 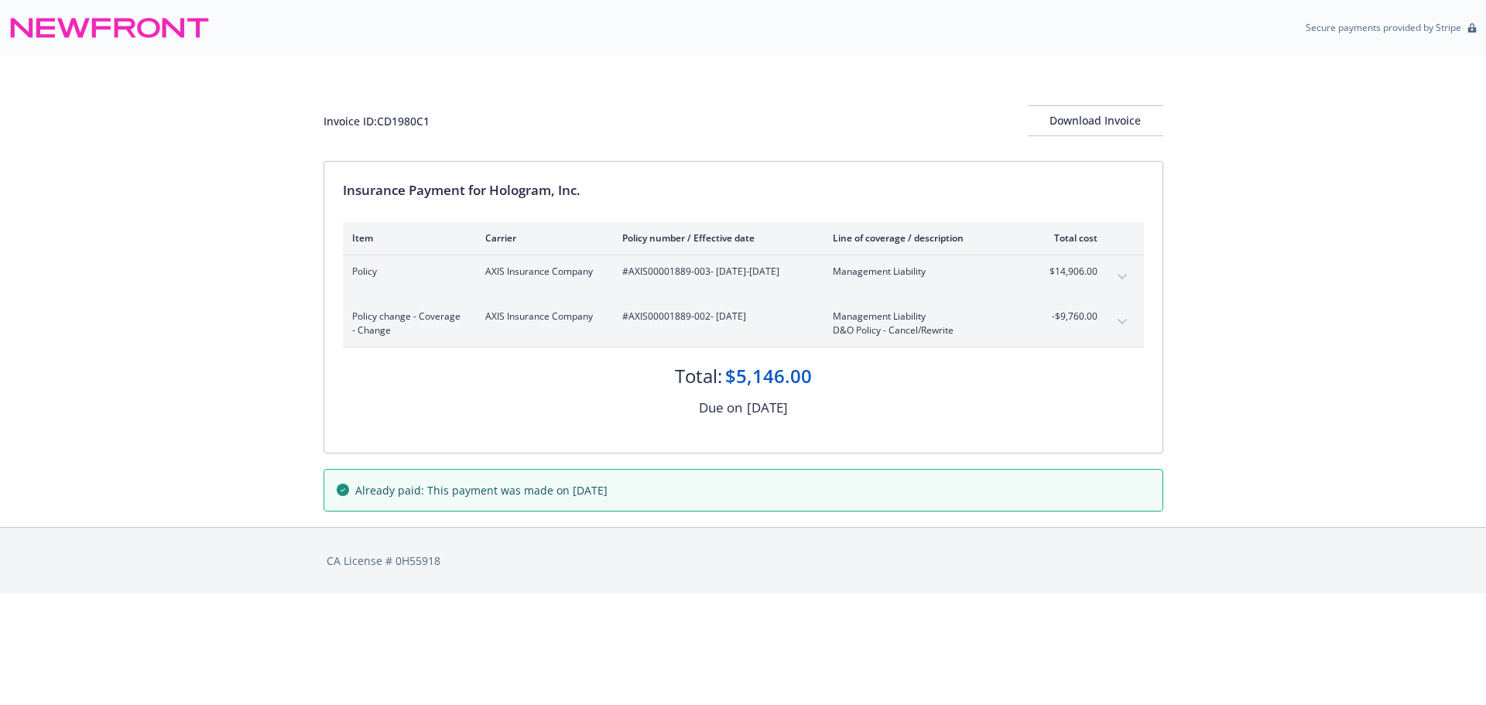 I want to click on span: Management LiabilityD&O Policy - Cancel/Rewrite, so click(x=923, y=324).